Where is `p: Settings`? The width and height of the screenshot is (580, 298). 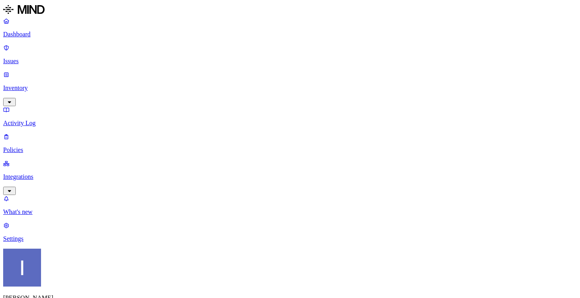 p: Settings is located at coordinates (290, 239).